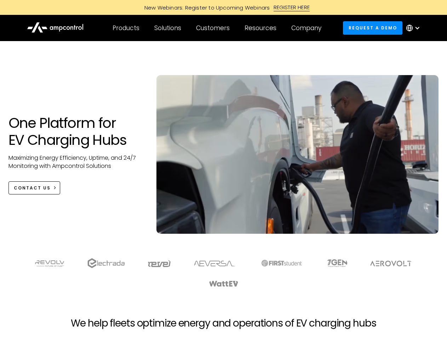 The height and width of the screenshot is (340, 447). What do you see at coordinates (75, 131) in the screenshot?
I see `h1: One Platform for EV Charging Hubs` at bounding box center [75, 131].